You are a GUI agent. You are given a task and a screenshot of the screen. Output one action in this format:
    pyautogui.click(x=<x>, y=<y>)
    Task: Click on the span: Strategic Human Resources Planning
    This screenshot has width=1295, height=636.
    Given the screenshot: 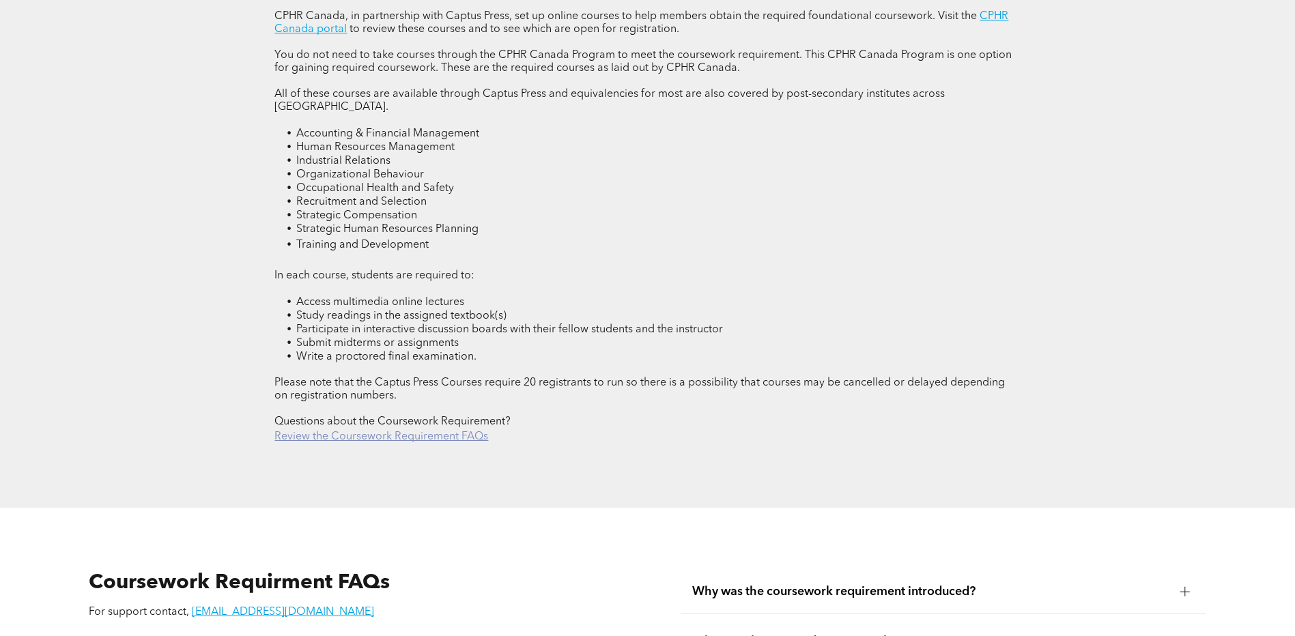 What is the action you would take?
    pyautogui.click(x=387, y=229)
    